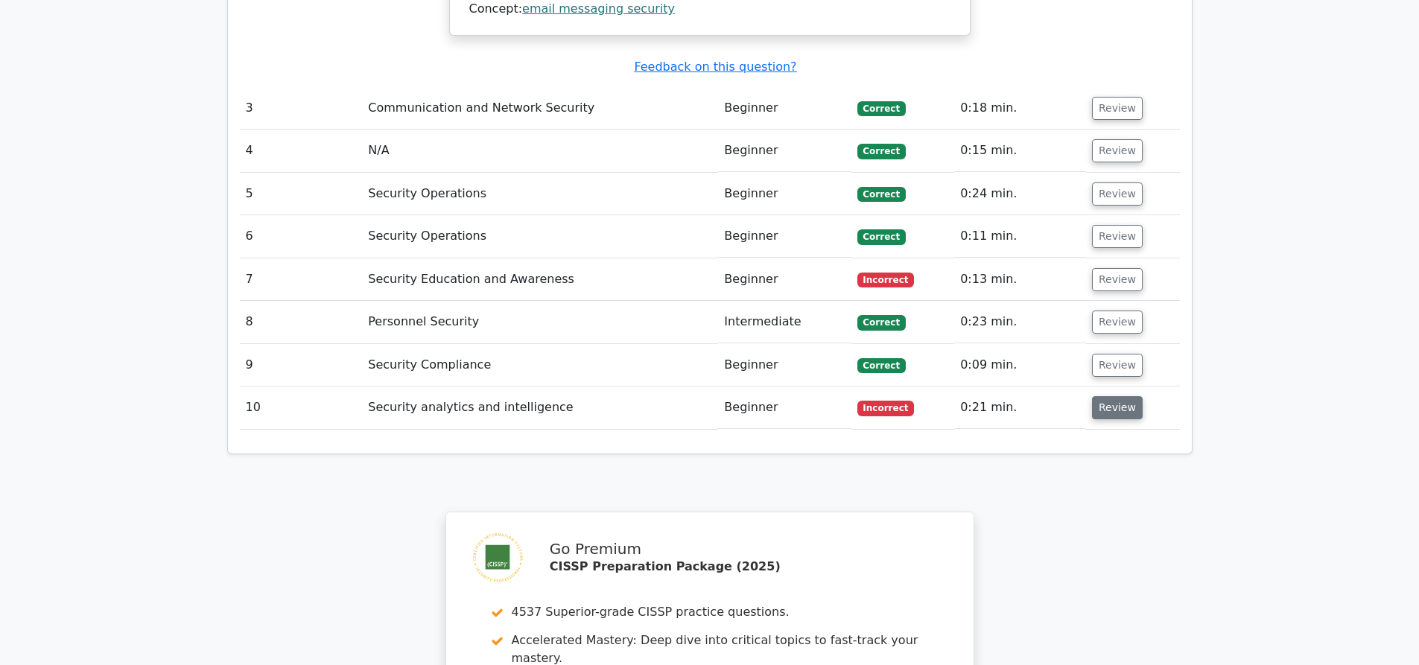 This screenshot has width=1419, height=665. Describe the element at coordinates (301, 108) in the screenshot. I see `td: 3` at that location.